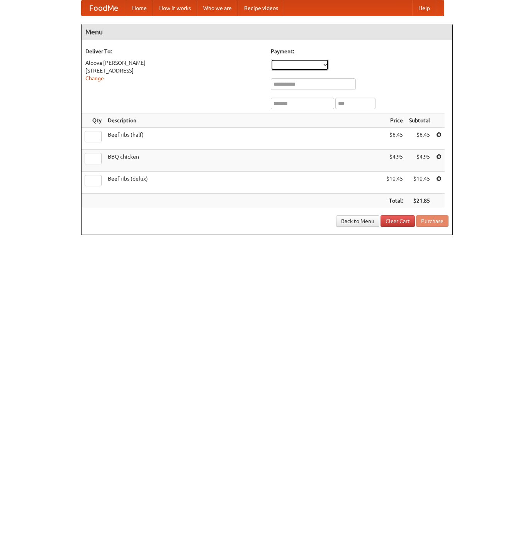 This screenshot has height=546, width=525. I want to click on a: How it works, so click(175, 8).